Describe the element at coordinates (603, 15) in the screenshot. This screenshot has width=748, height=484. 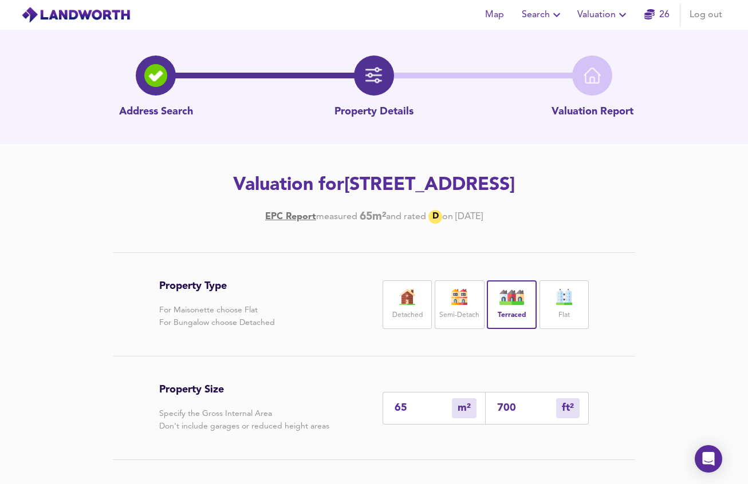
I see `button: Valuation` at that location.